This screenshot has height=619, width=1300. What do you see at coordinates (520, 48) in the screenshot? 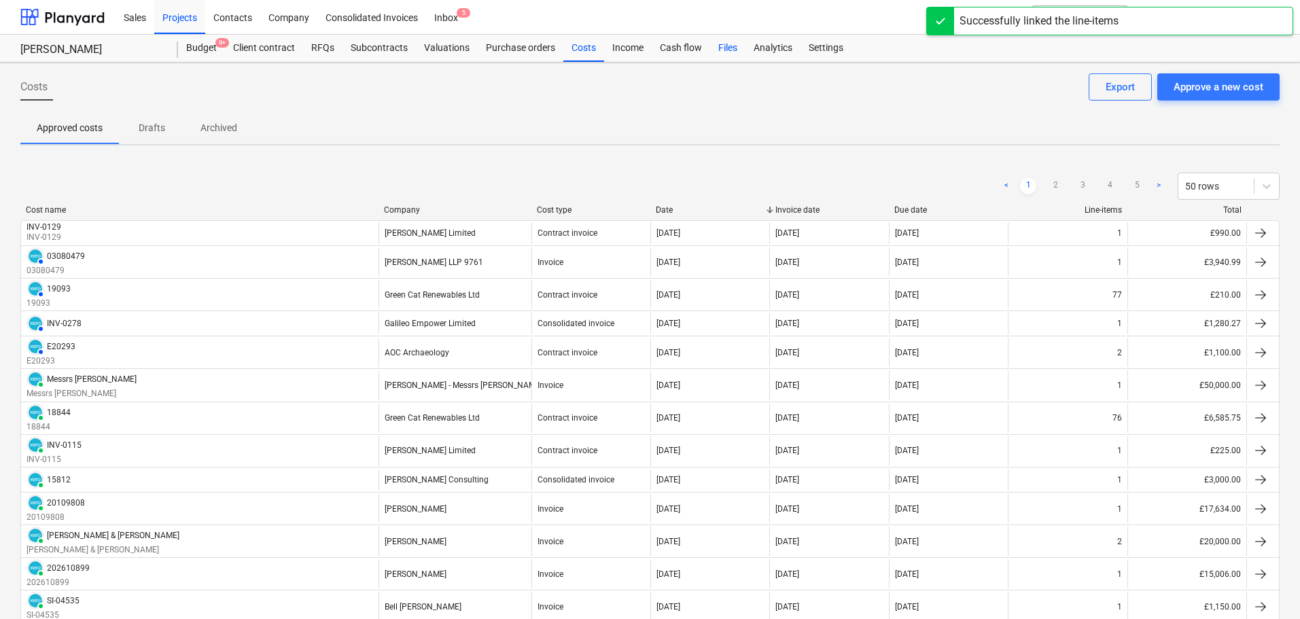
I see `div: Purchase orders` at bounding box center [520, 48].